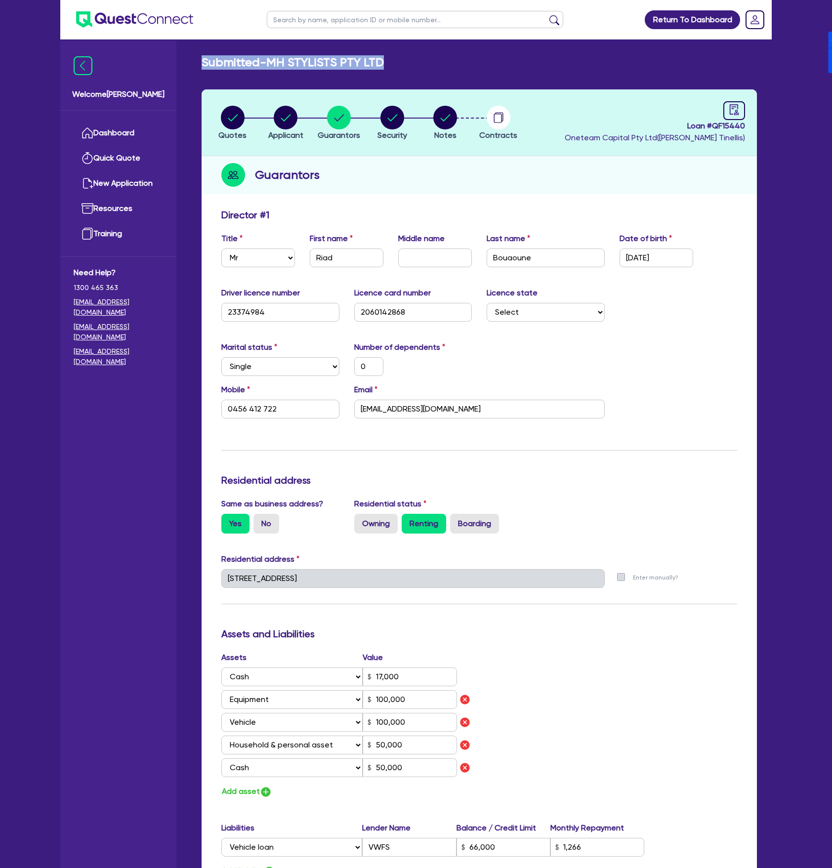  What do you see at coordinates (498, 123) in the screenshot?
I see `button: Contracts` at bounding box center [498, 123].